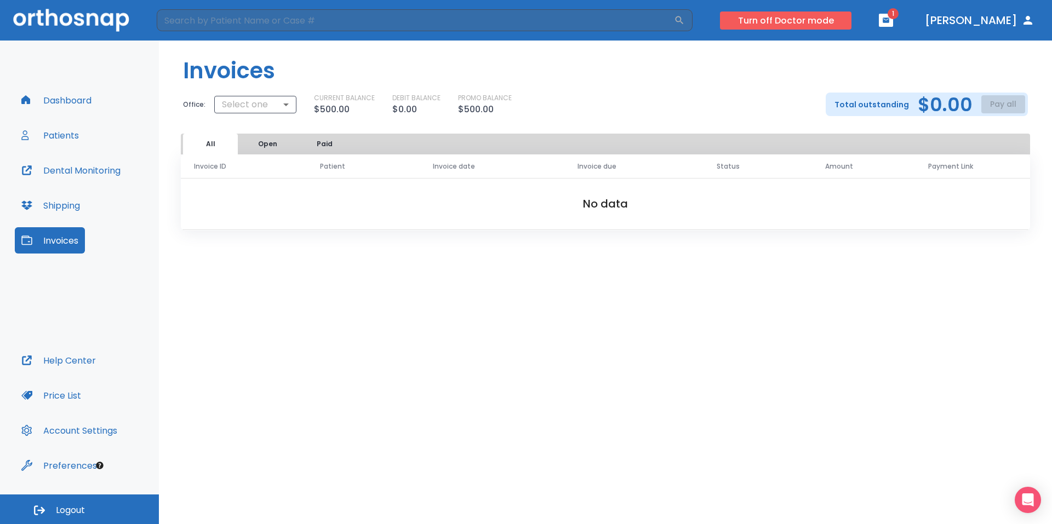 The height and width of the screenshot is (524, 1052). I want to click on h2: No data, so click(605, 204).